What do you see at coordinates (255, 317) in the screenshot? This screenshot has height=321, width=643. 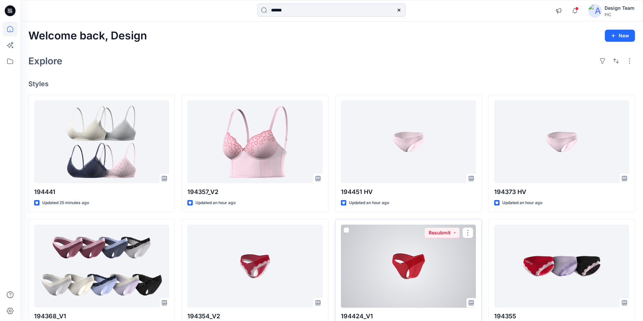 I see `p: 194354_V2` at bounding box center [255, 317].